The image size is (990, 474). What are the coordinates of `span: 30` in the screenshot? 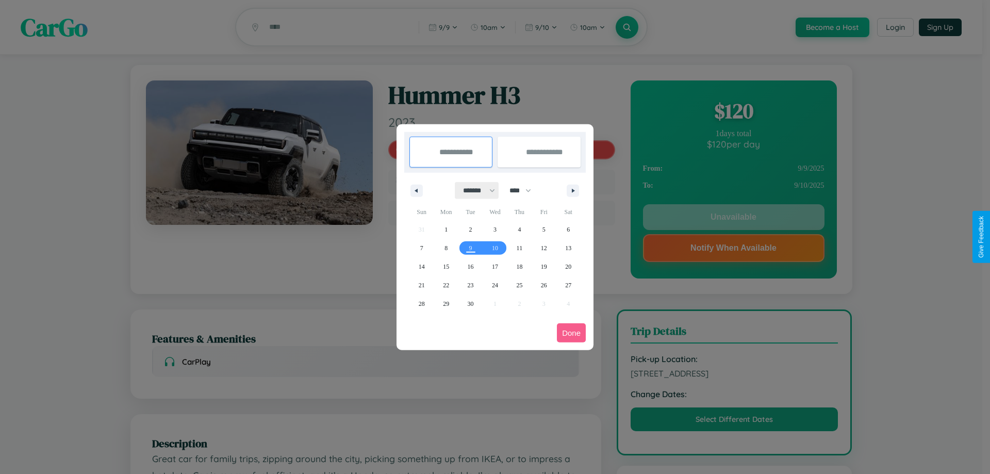 It's located at (471, 304).